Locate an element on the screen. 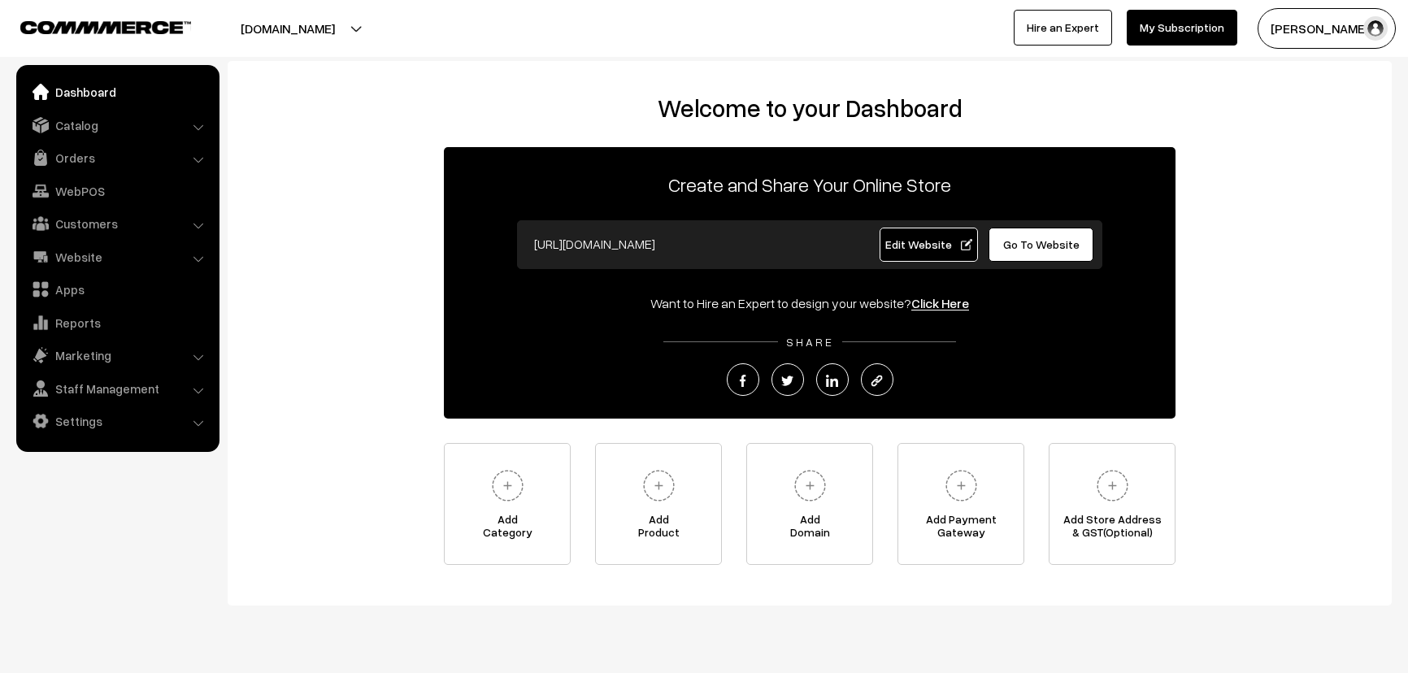 This screenshot has width=1408, height=673. a: Click Here is located at coordinates (939, 303).